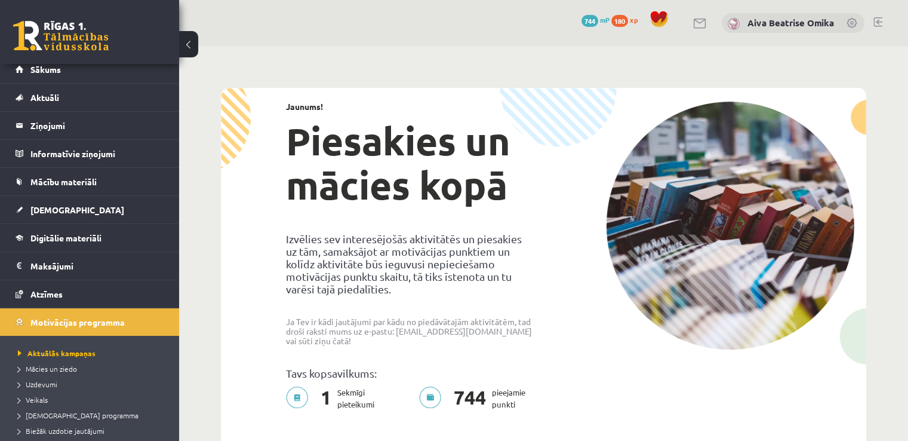  Describe the element at coordinates (33, 400) in the screenshot. I see `span: Veikals` at that location.